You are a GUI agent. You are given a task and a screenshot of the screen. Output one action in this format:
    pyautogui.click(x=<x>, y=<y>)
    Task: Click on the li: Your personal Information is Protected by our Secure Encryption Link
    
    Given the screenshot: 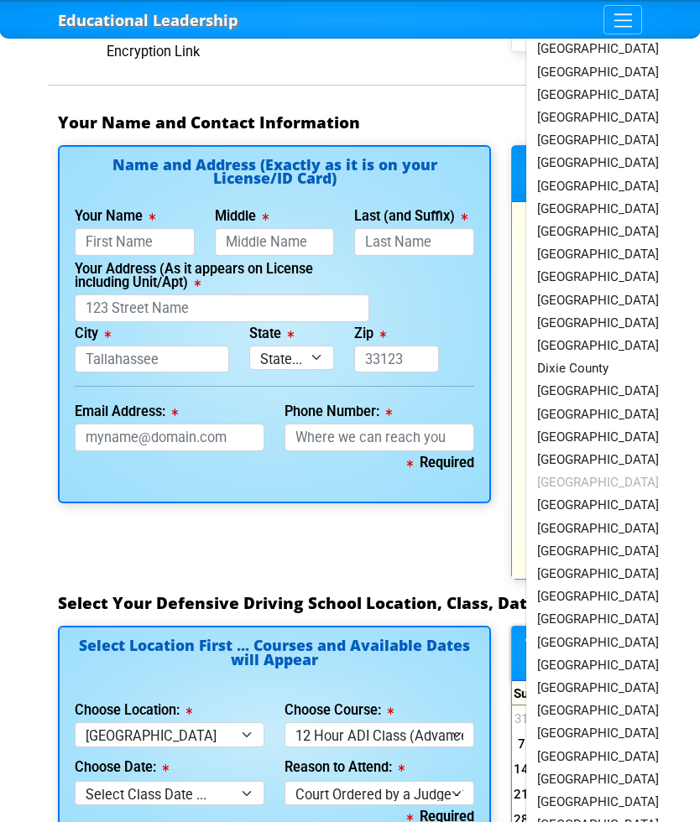 What is the action you would take?
    pyautogui.click(x=288, y=40)
    